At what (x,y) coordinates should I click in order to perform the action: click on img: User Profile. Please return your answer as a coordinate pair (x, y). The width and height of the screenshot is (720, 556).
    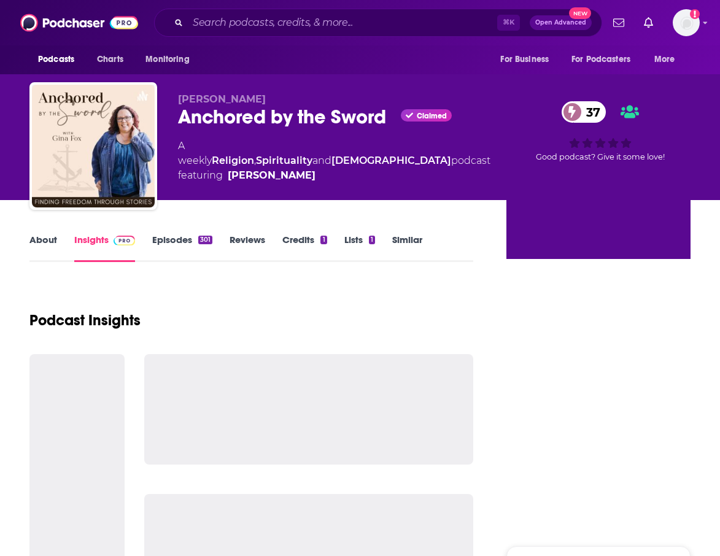
    Looking at the image, I should click on (687, 23).